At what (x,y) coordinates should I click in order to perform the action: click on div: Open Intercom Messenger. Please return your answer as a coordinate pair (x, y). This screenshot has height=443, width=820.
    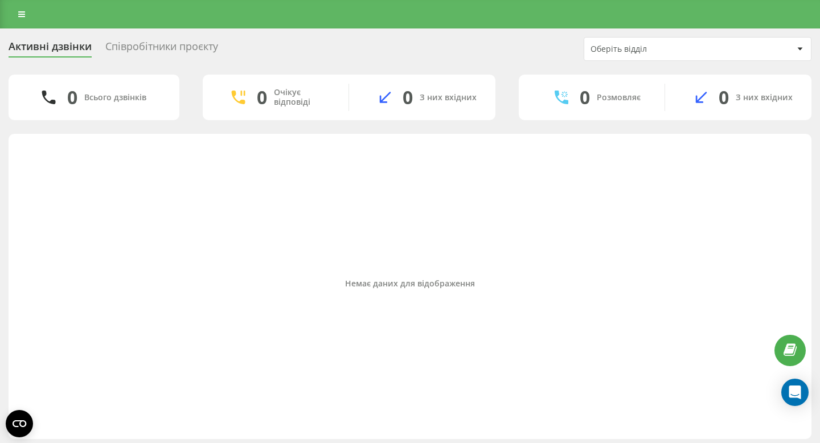
    Looking at the image, I should click on (795, 392).